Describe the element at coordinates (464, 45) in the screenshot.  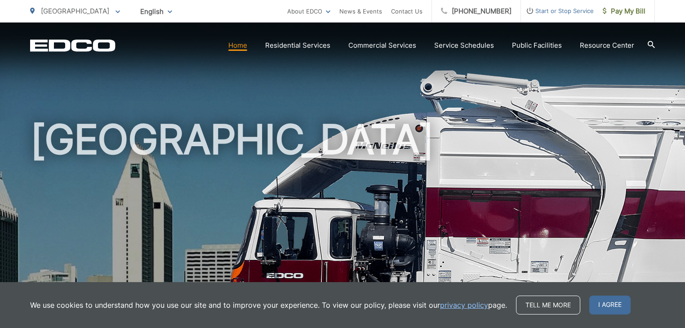
I see `a: Service Schedules` at that location.